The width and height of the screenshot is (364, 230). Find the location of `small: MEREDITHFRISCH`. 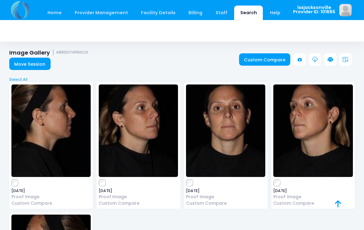

small: MEREDITHFRISCH is located at coordinates (72, 52).